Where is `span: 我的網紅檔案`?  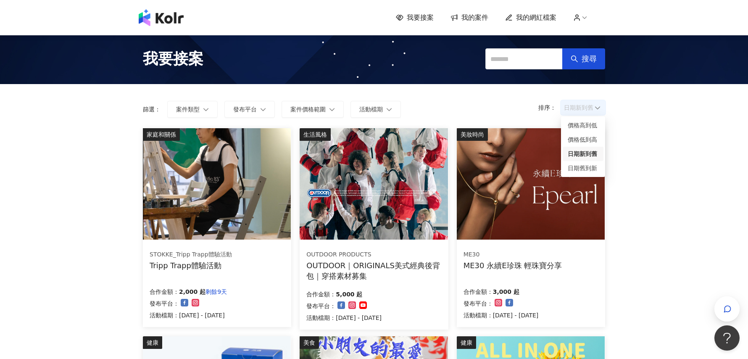 span: 我的網紅檔案 is located at coordinates (536, 18).